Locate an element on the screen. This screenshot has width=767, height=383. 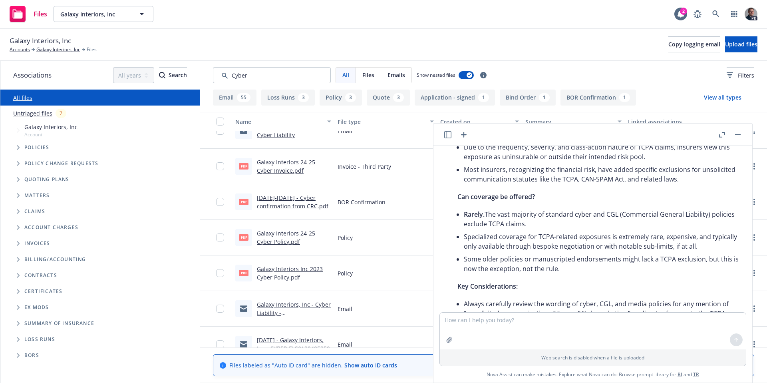
li: The vast majority of standard cyber and CGL (Commercial General Liability) policies exclude TCPA ... is located at coordinates (603, 219).